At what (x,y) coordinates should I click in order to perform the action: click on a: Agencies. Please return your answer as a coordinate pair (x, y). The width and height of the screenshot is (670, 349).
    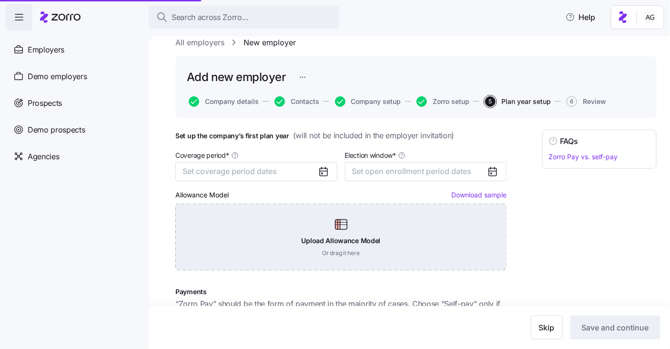
    Looking at the image, I should click on (73, 156).